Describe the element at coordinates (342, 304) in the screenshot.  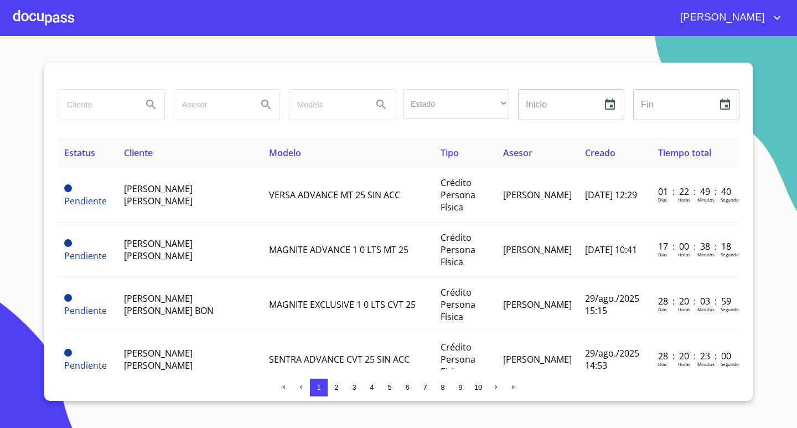
I see `span: MAGNITE EXCLUSIVE 1 0 LTS CVT 25` at that location.